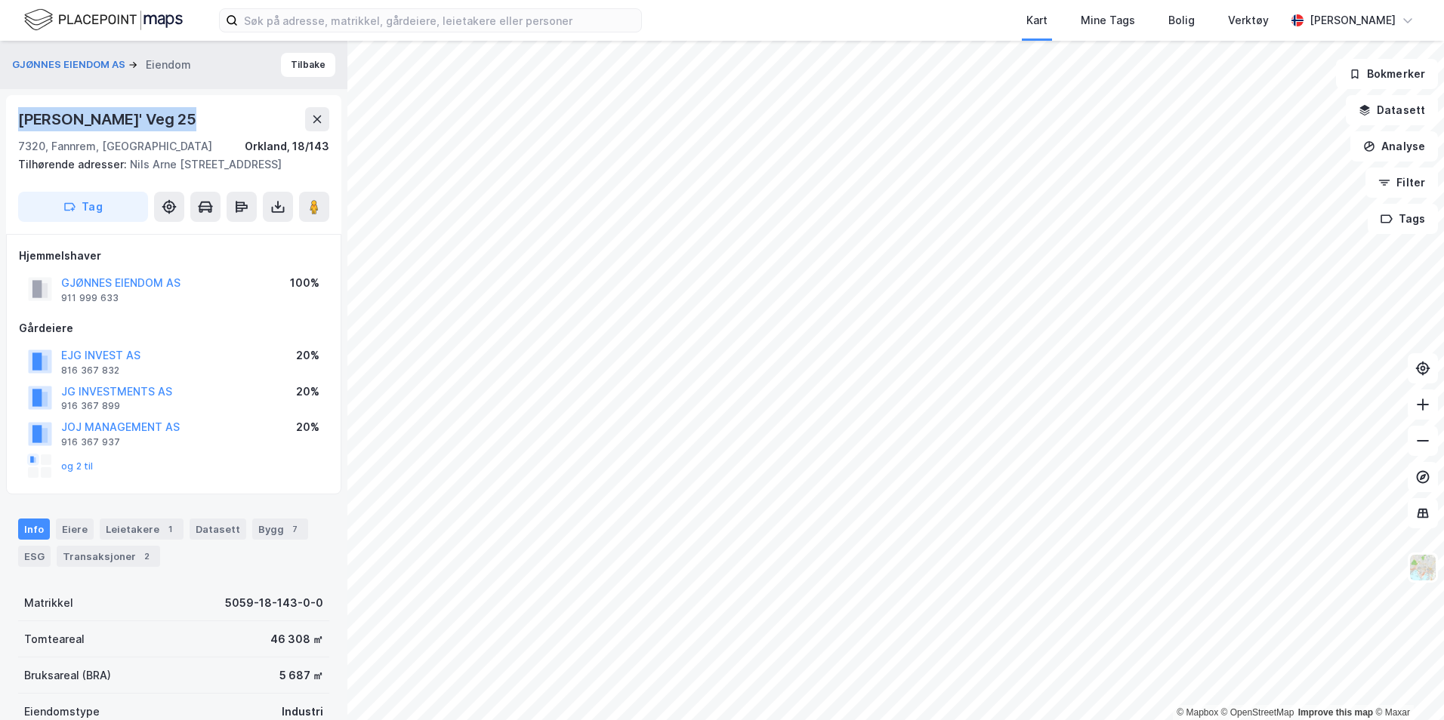  Describe the element at coordinates (1401, 183) in the screenshot. I see `button: Filter` at that location.